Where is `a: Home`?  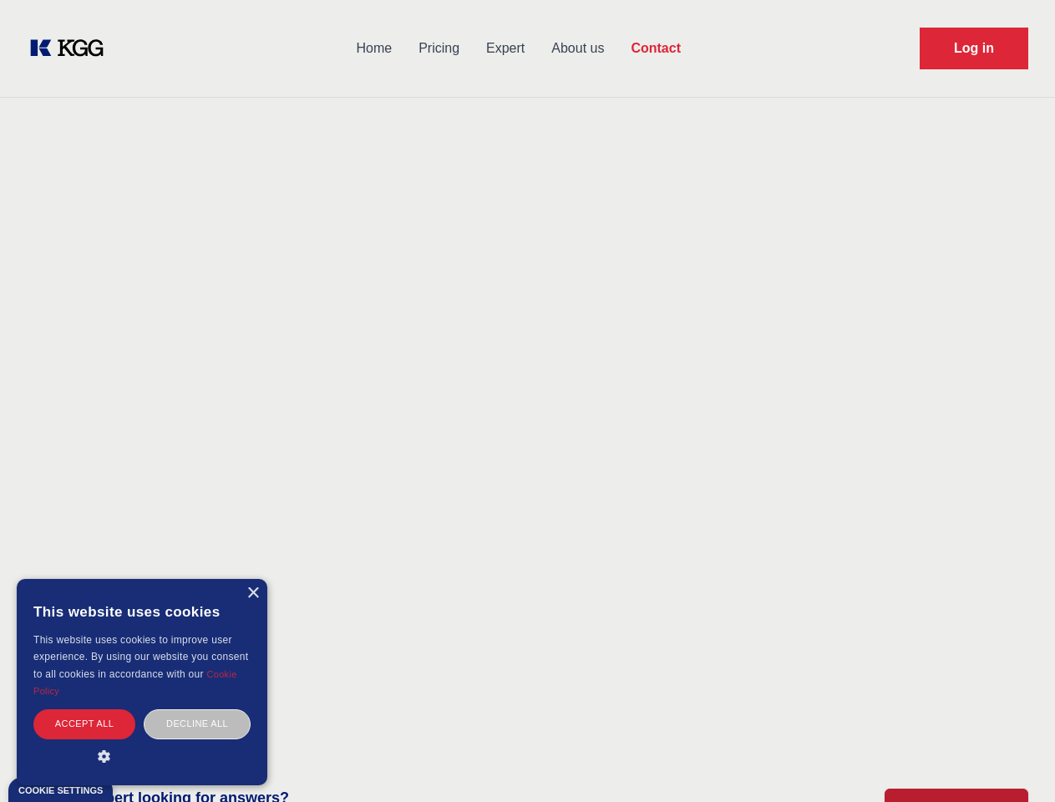
a: Home is located at coordinates (373, 48).